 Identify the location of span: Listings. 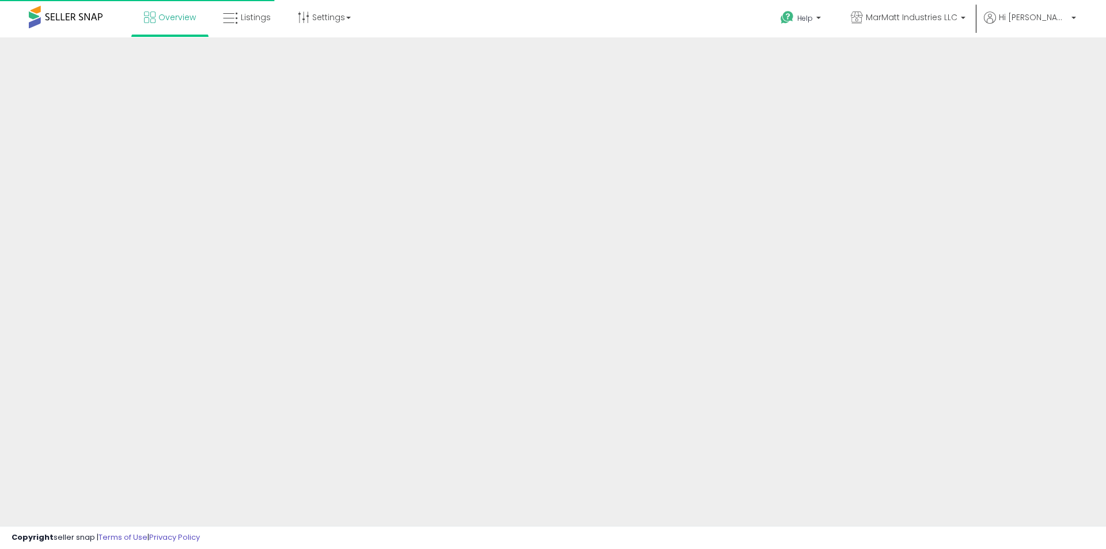
(256, 17).